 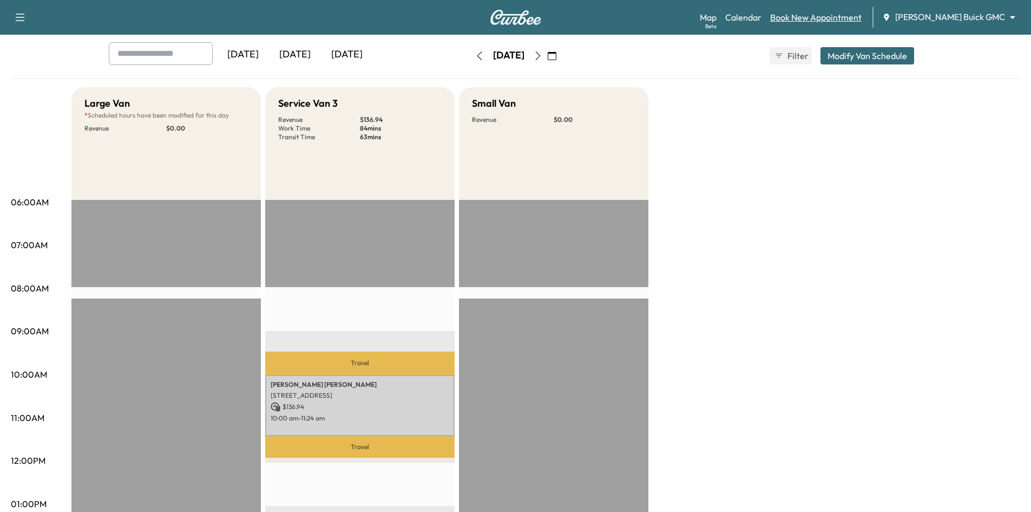 What do you see at coordinates (401, 137) in the screenshot?
I see `p: 63 mins` at bounding box center [401, 137].